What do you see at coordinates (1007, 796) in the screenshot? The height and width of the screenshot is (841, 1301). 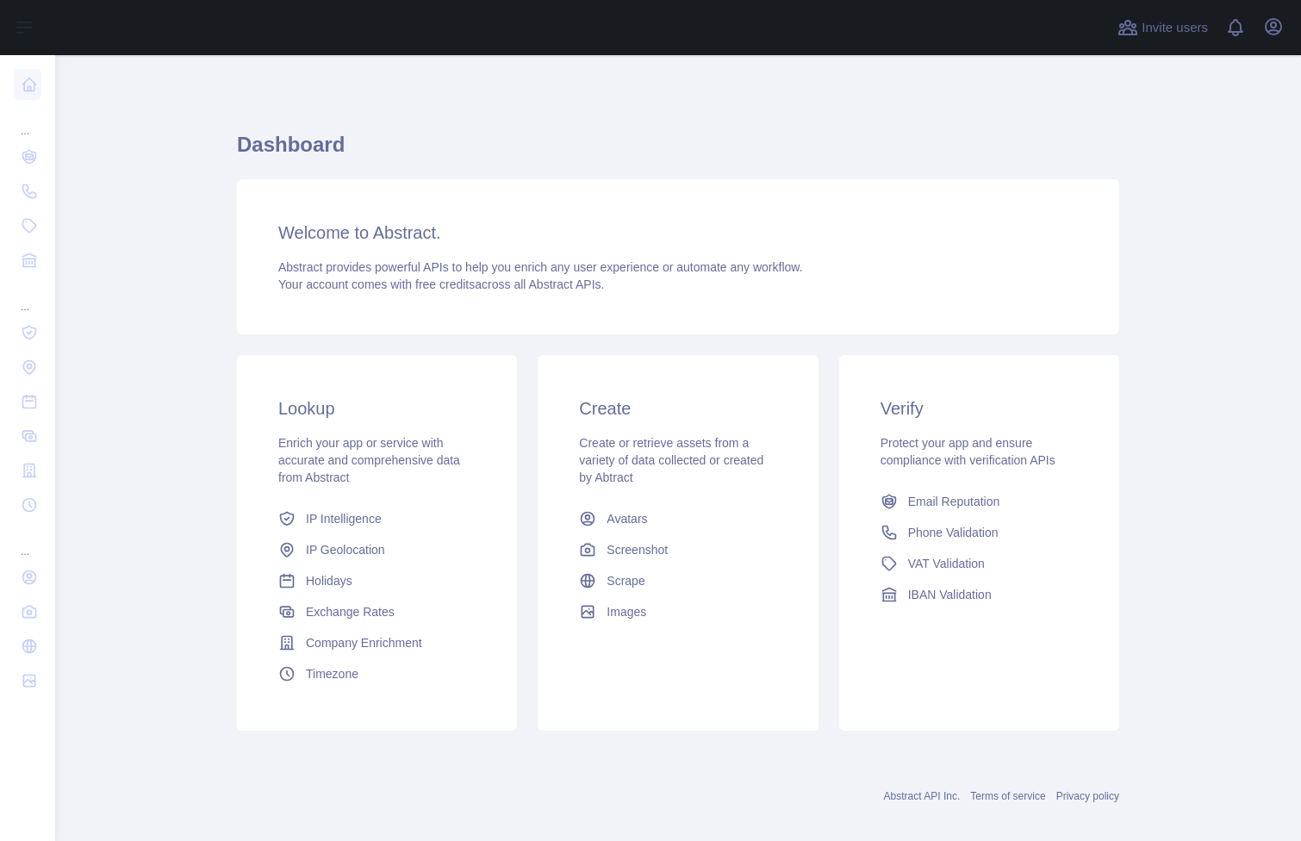 I see `a: Terms of service` at bounding box center [1007, 796].